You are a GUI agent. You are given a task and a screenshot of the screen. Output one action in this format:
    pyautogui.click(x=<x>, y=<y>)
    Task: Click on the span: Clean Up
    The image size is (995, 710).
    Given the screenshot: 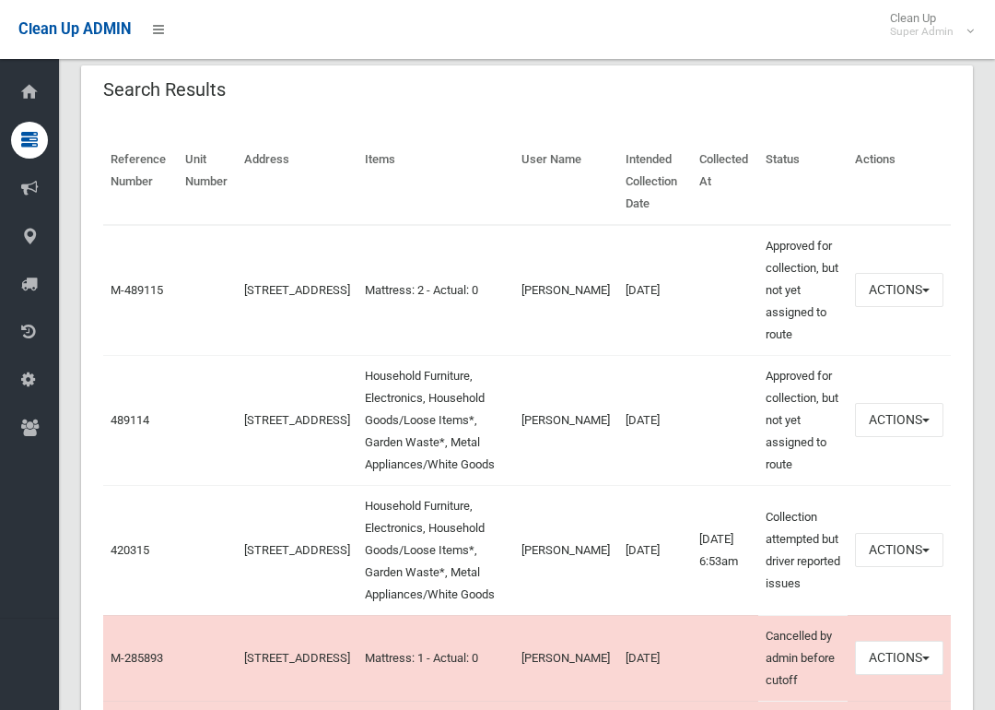 What is the action you would take?
    pyautogui.click(x=926, y=25)
    